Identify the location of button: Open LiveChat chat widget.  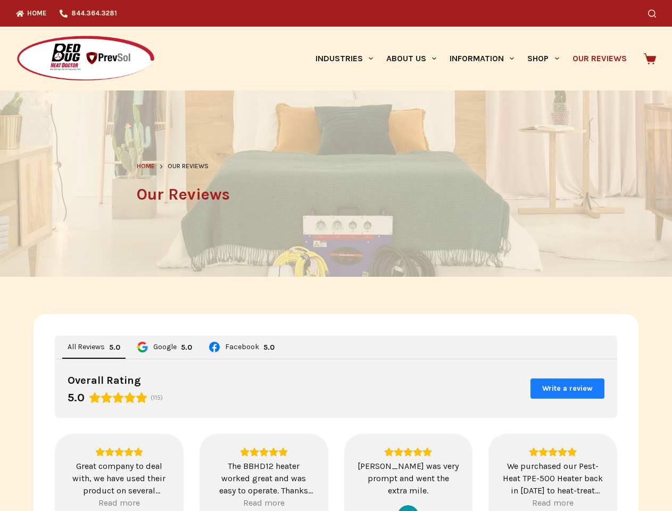
(24, 20).